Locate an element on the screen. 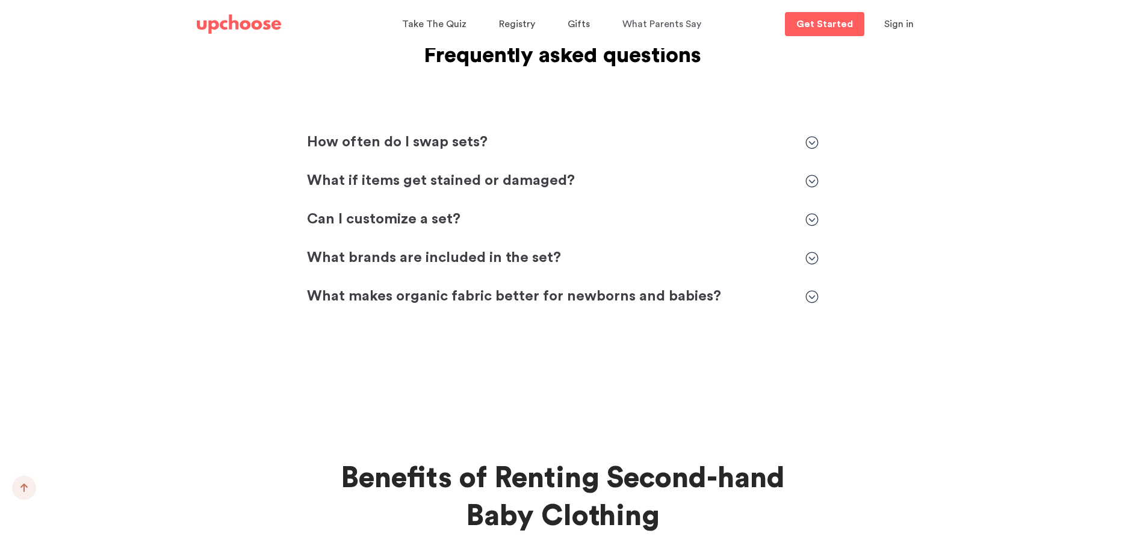  span: Sign in is located at coordinates (898, 24).